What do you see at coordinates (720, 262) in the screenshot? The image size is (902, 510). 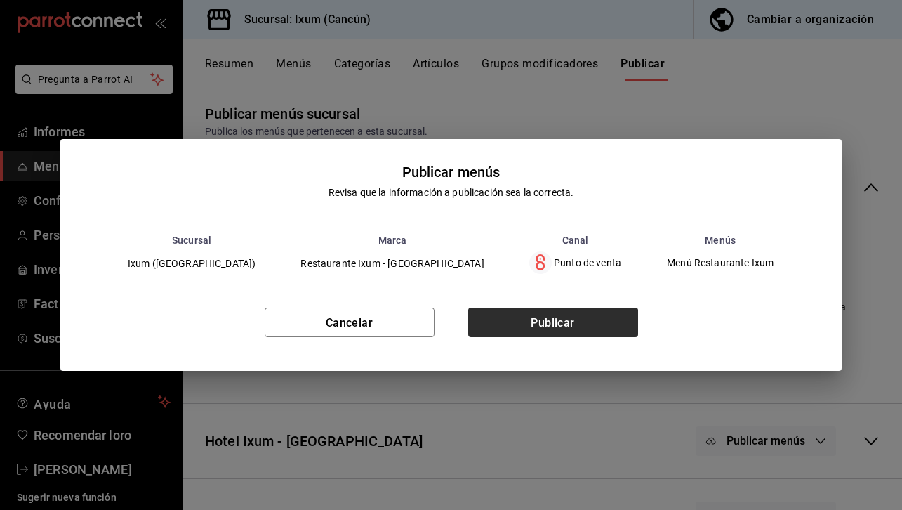 I see `font: Menú Restaurante Ixum` at bounding box center [720, 262].